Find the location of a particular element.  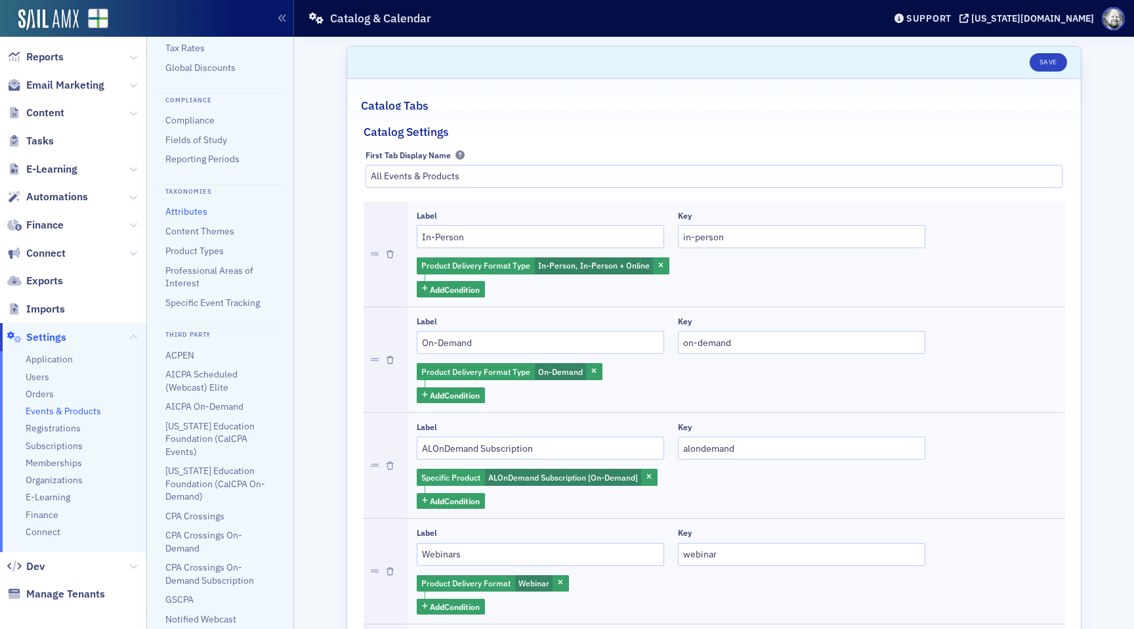

span: Specific Product is located at coordinates (451, 477).